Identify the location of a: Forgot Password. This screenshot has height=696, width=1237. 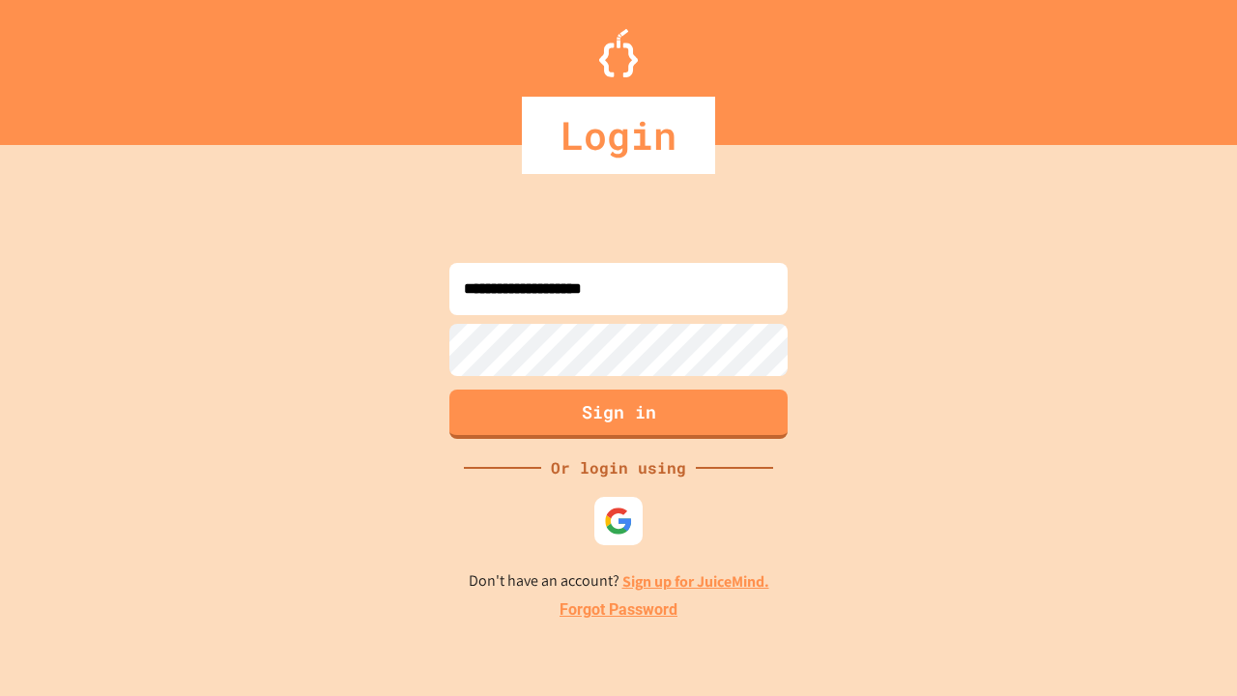
(618, 610).